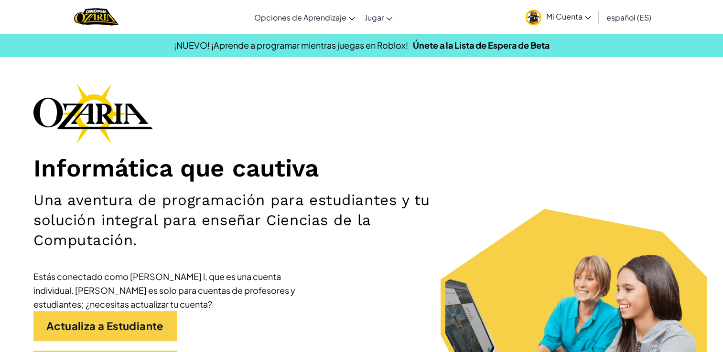 This screenshot has width=723, height=352. Describe the element at coordinates (253, 221) in the screenshot. I see `h2: Una aventura de programación para estudiantes y tu solución integral para enseñar Ciencias de la ...` at that location.